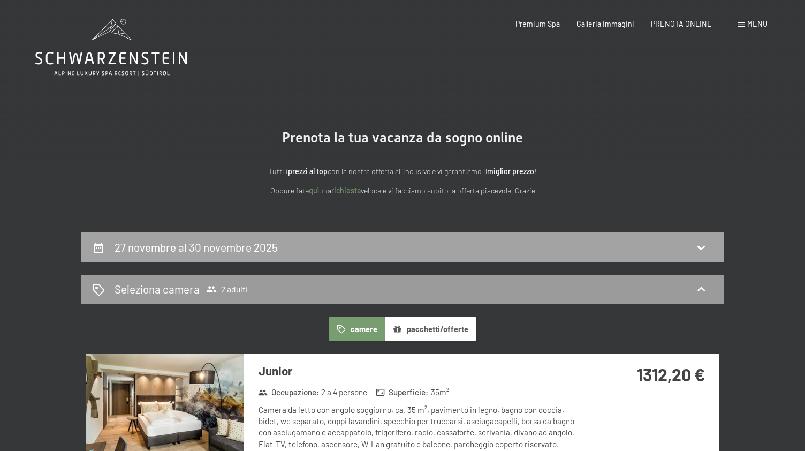 This screenshot has height=451, width=805. What do you see at coordinates (402, 392) in the screenshot?
I see `strong: Superficie :` at bounding box center [402, 392].